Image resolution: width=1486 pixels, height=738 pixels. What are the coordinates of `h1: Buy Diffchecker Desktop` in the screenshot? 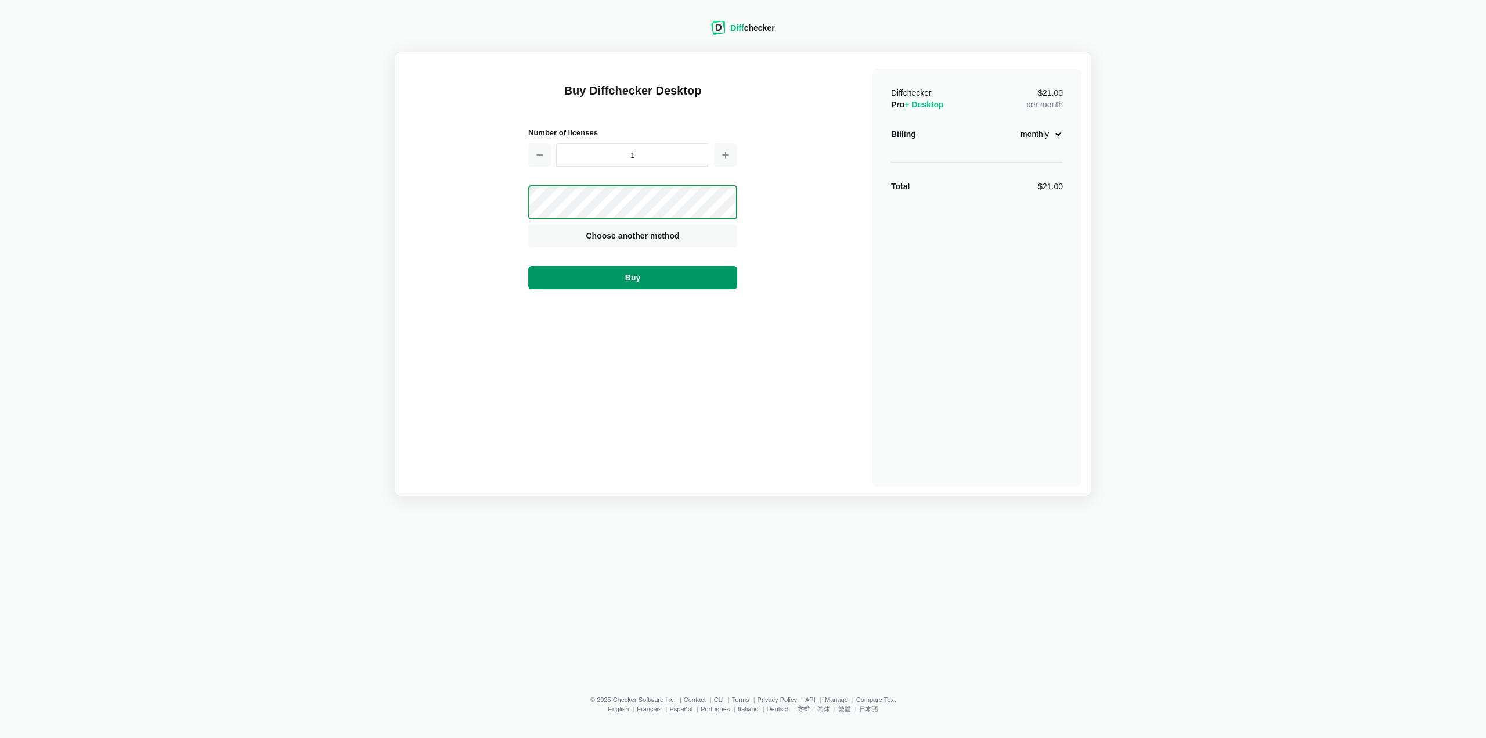 It's located at (633, 98).